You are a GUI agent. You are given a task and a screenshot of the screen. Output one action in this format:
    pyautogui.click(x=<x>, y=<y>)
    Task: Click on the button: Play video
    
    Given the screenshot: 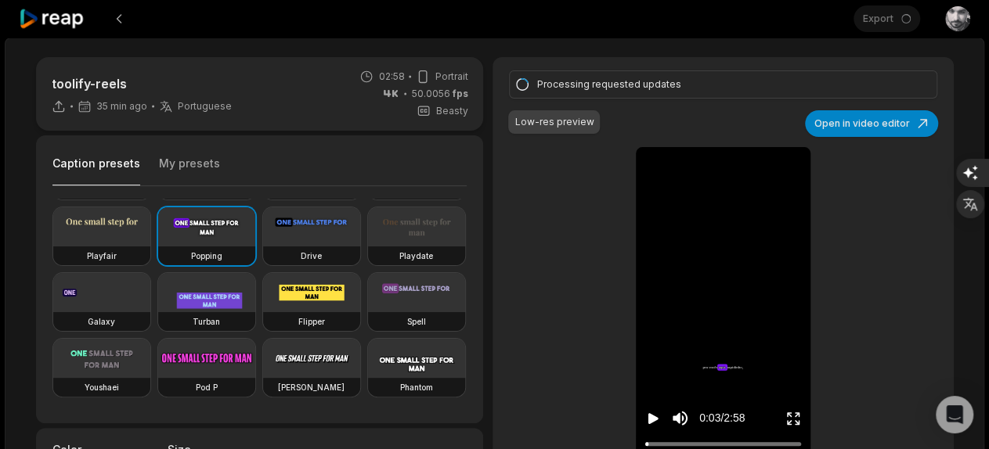 What is the action you would take?
    pyautogui.click(x=653, y=418)
    